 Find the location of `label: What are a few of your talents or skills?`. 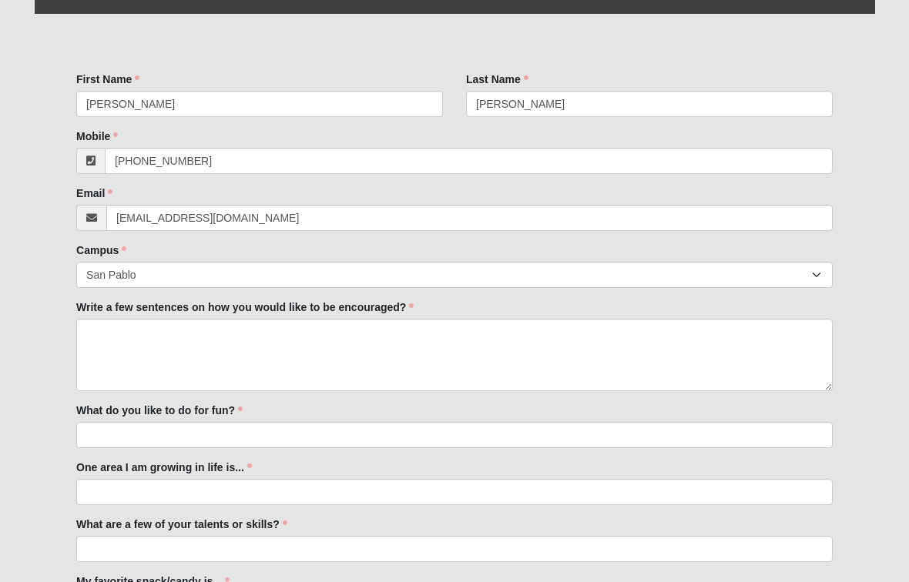

label: What are a few of your talents or skills? is located at coordinates (182, 524).